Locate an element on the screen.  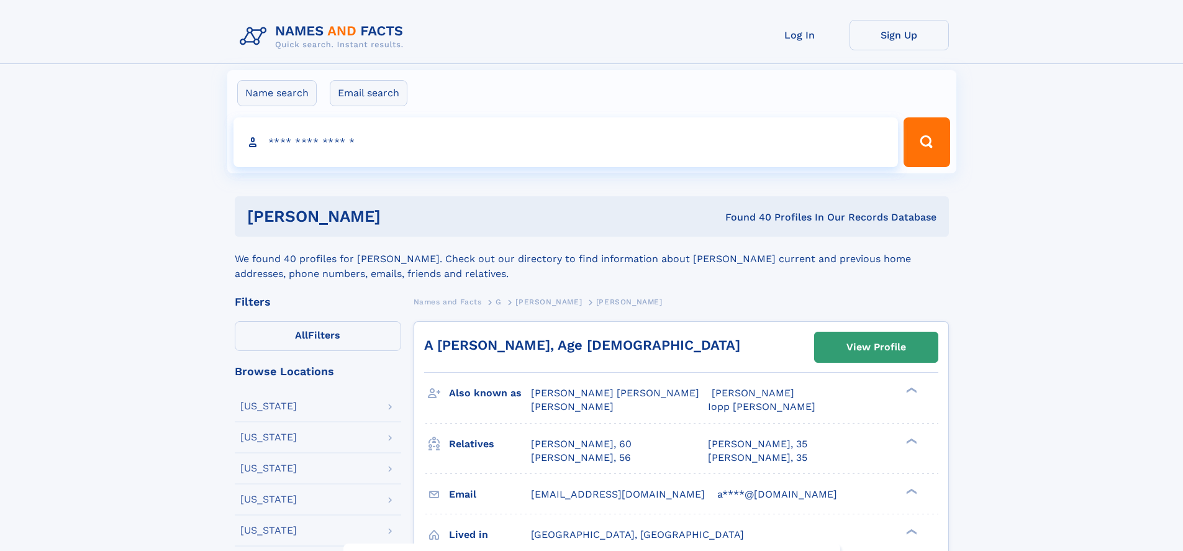
div: View Profile is located at coordinates (876, 347).